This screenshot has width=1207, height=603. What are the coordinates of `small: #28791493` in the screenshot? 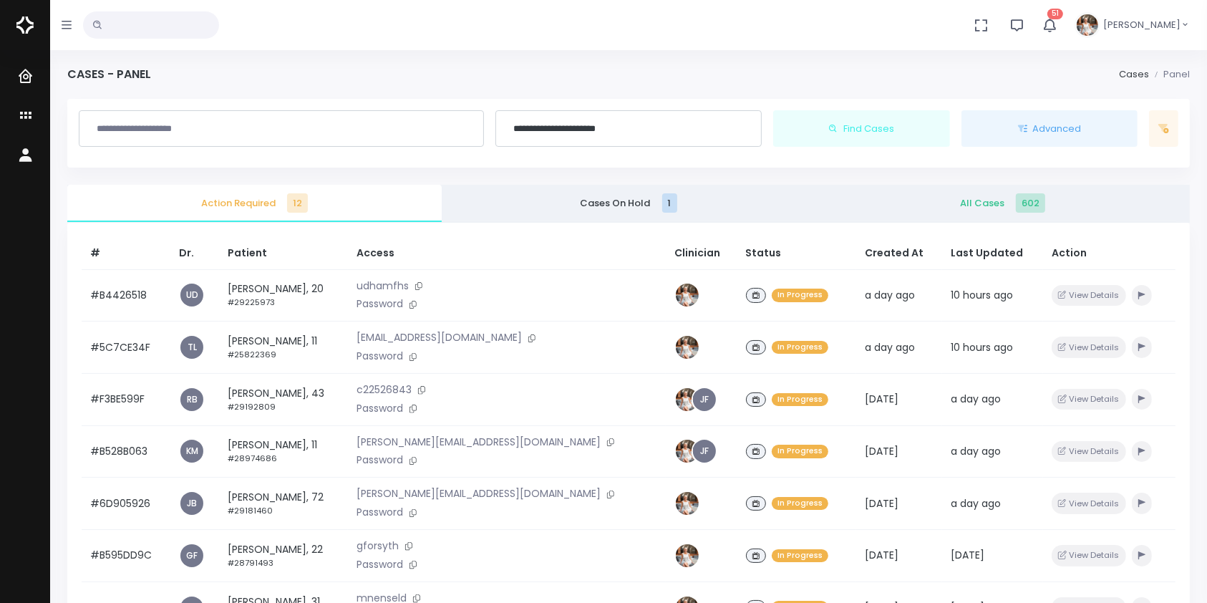 It's located at (250, 562).